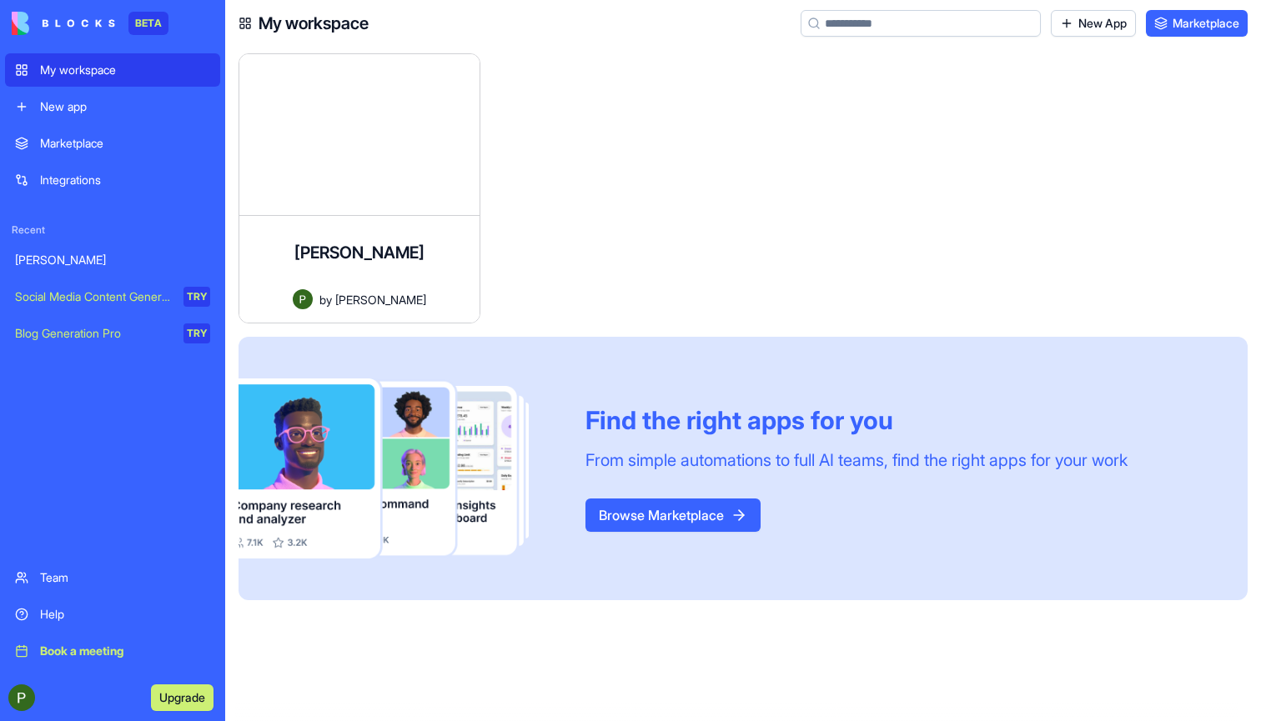 The height and width of the screenshot is (721, 1261). I want to click on div: Find the right apps for you, so click(856, 420).